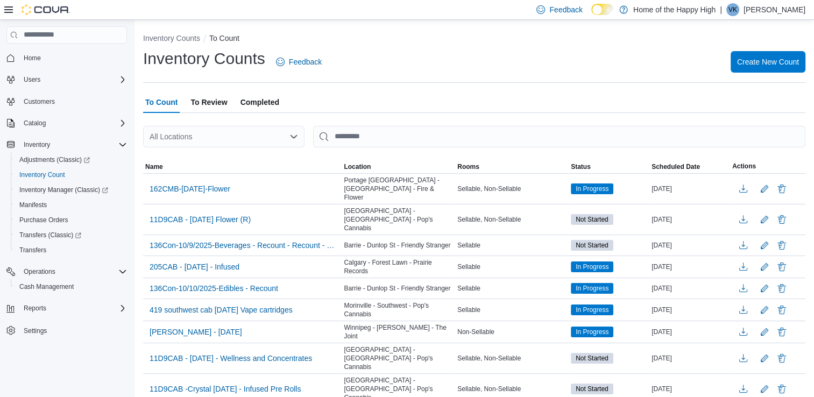 The height and width of the screenshot is (397, 814). I want to click on h1: Inventory Counts, so click(204, 59).